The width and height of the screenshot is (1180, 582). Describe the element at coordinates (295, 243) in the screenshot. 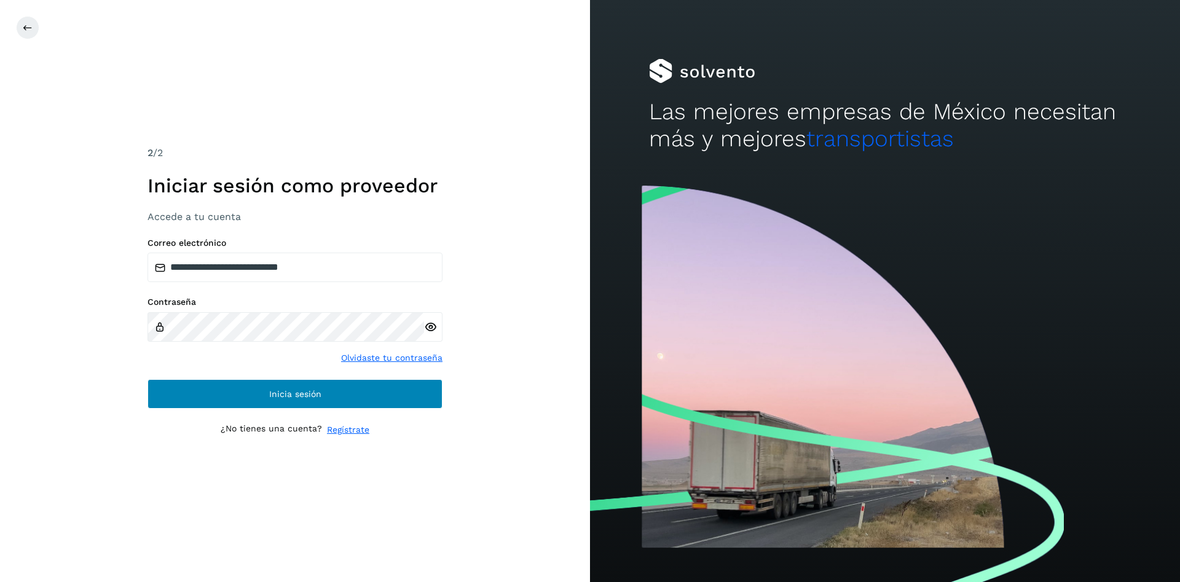

I see `label: Correo electrónico` at that location.